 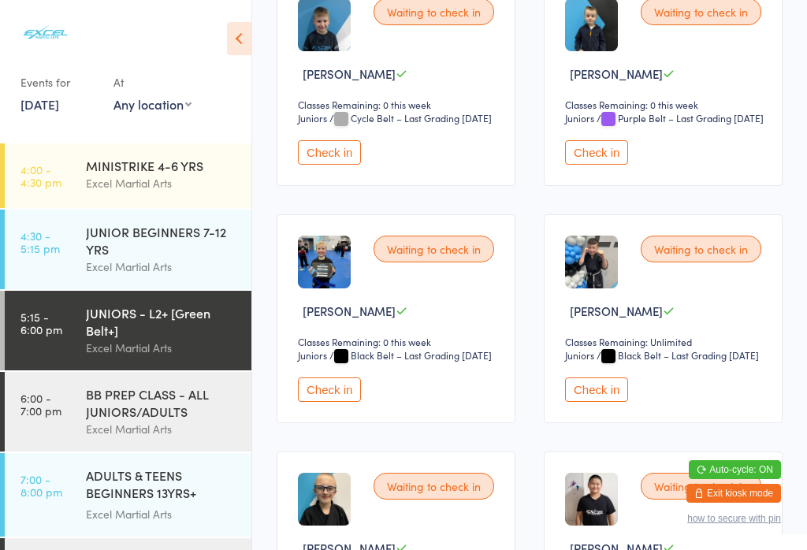 What do you see at coordinates (128, 249) in the screenshot?
I see `a: 4:30 -5:15 pmJUNIOR BEGINNERS 7-12 YRSExcel Martial Arts` at bounding box center [128, 249].